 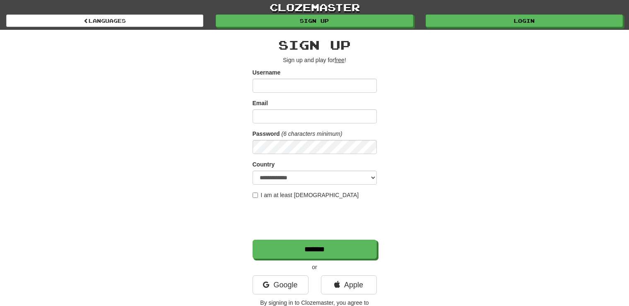 I want to click on label: Password, so click(x=266, y=134).